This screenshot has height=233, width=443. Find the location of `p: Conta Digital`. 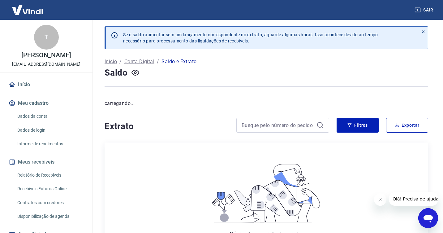

p: Conta Digital is located at coordinates (139, 62).